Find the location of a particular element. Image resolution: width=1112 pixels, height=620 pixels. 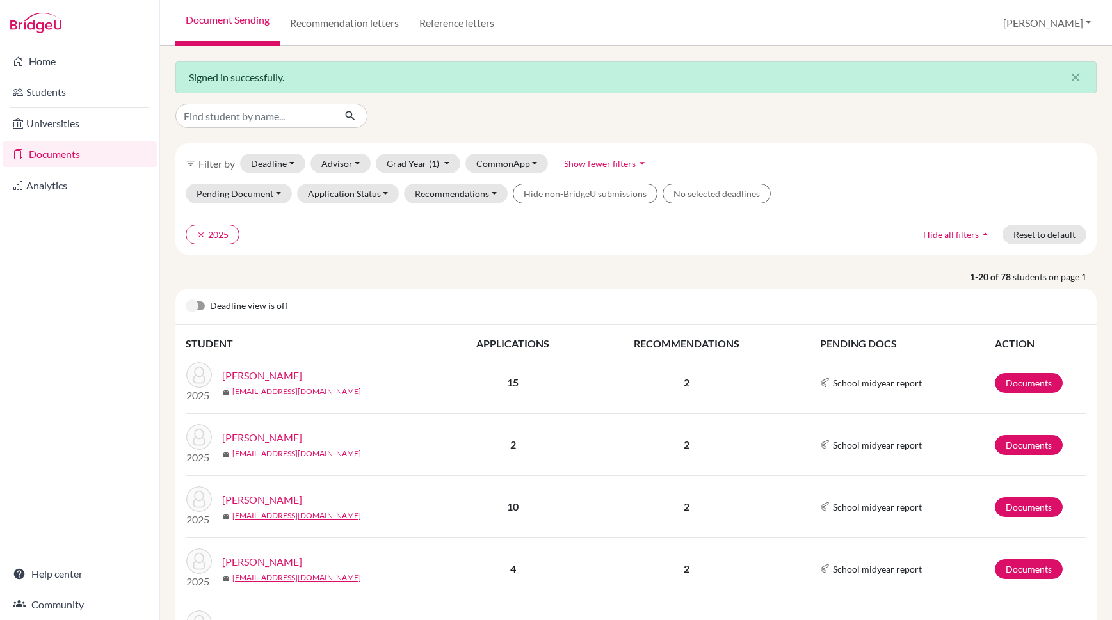

a: Help center is located at coordinates (79, 574).